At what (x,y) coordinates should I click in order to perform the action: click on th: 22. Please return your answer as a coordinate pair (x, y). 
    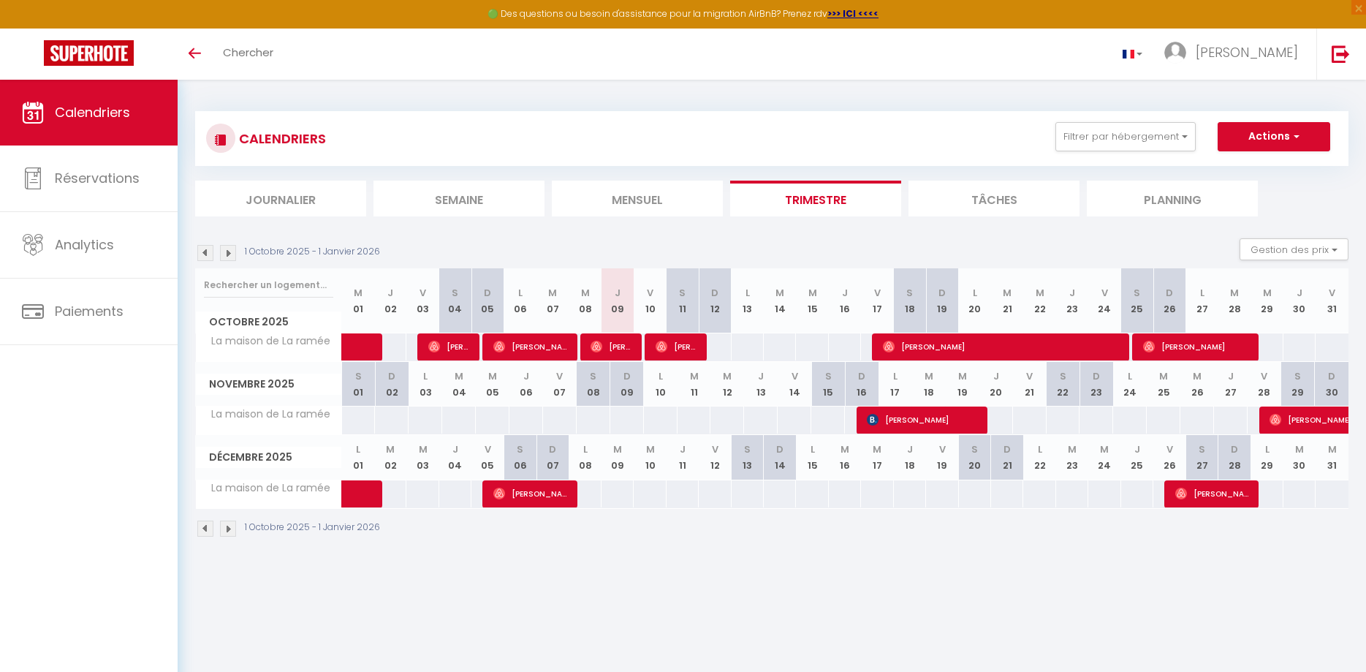
    Looking at the image, I should click on (1039, 457).